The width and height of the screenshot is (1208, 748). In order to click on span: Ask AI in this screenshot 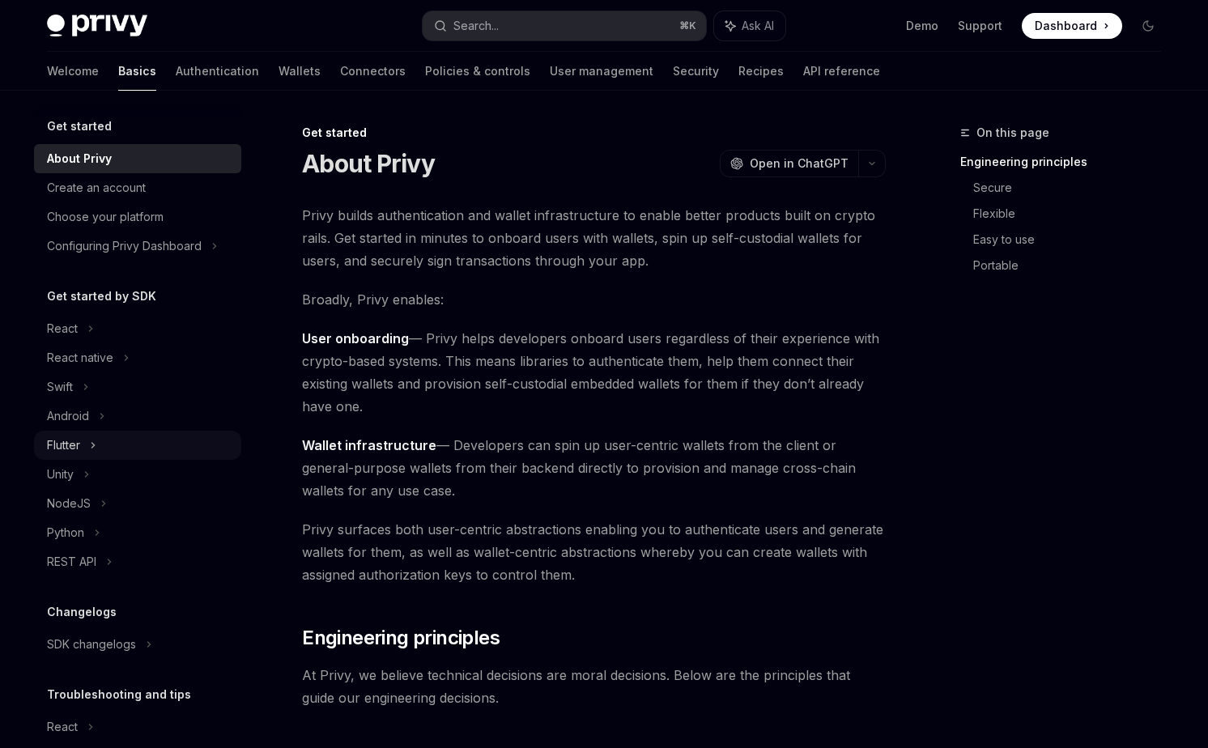, I will do `click(758, 26)`.